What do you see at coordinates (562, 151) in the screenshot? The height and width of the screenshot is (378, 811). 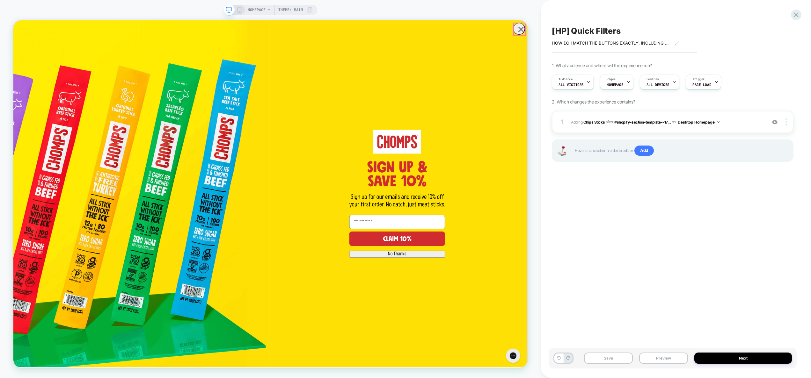 I see `img: Joystick` at bounding box center [562, 151].